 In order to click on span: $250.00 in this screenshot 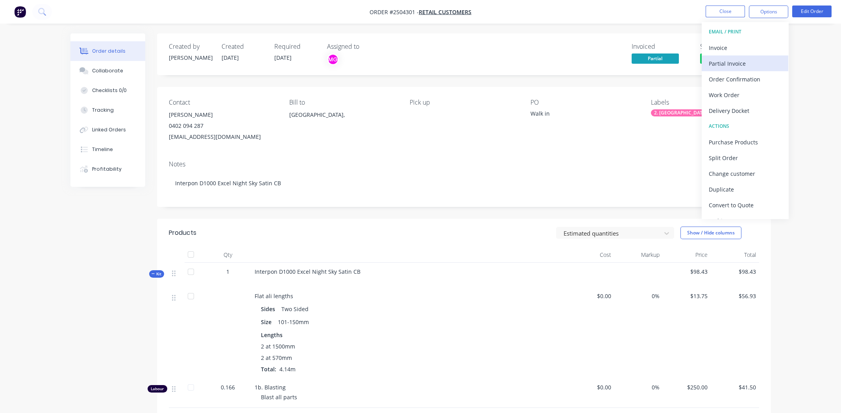, I will do `click(687, 387)`.